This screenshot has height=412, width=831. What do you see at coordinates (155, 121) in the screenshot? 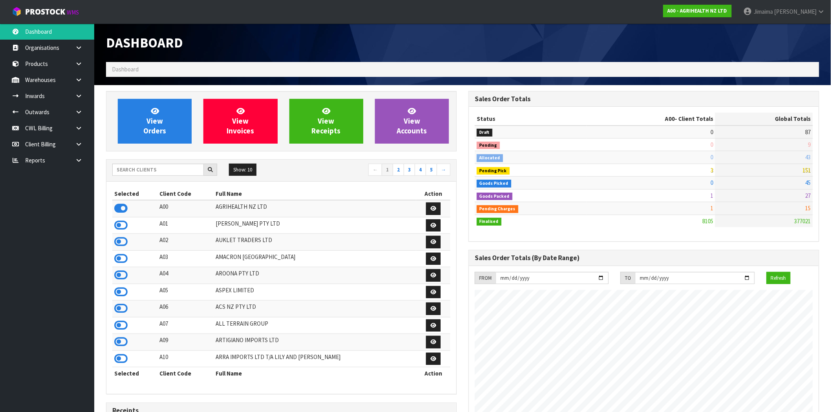
I see `a: ViewOrders` at bounding box center [155, 121].